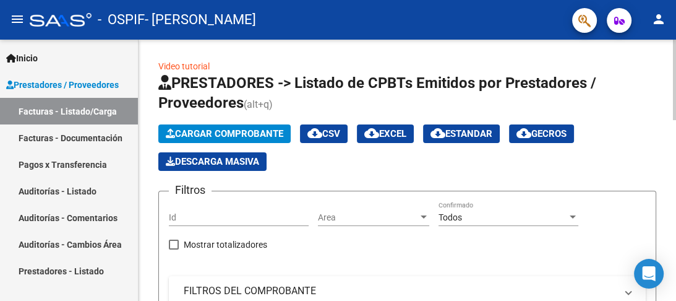 This screenshot has width=676, height=301. I want to click on span: Area, so click(368, 217).